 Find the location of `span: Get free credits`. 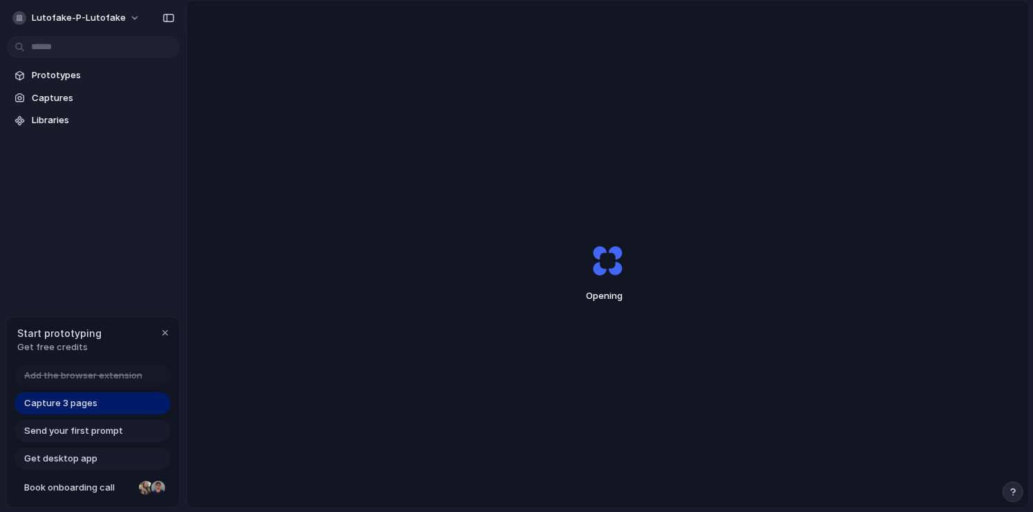

span: Get free credits is located at coordinates (59, 347).